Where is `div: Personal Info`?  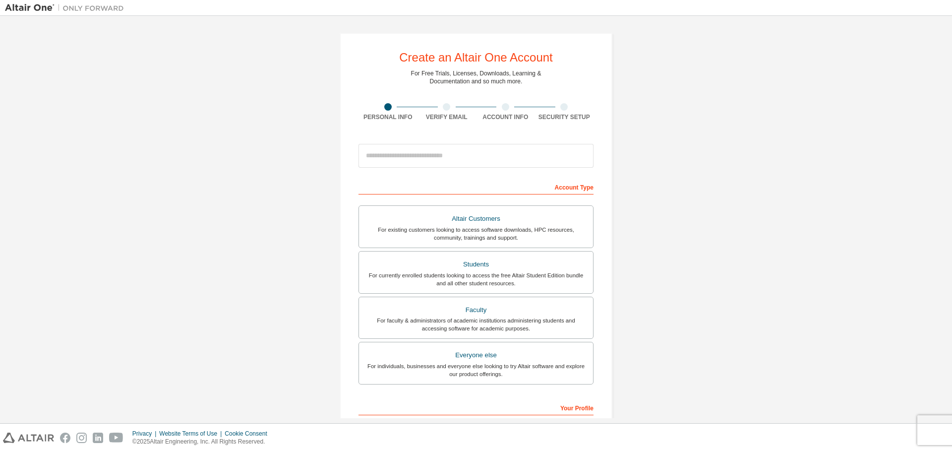
div: Personal Info is located at coordinates (388, 117).